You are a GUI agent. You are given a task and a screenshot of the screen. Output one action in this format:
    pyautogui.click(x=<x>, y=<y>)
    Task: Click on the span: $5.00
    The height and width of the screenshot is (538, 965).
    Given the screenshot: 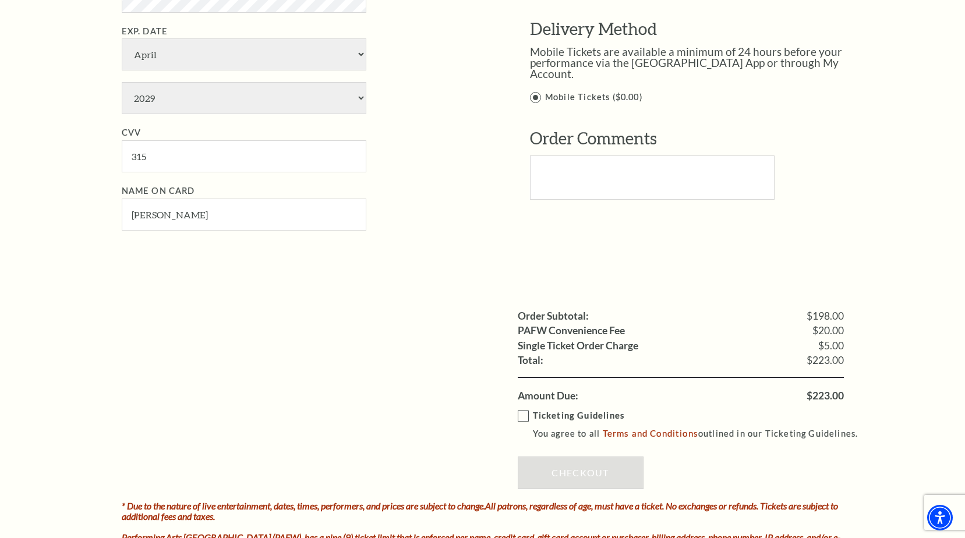 What is the action you would take?
    pyautogui.click(x=831, y=346)
    